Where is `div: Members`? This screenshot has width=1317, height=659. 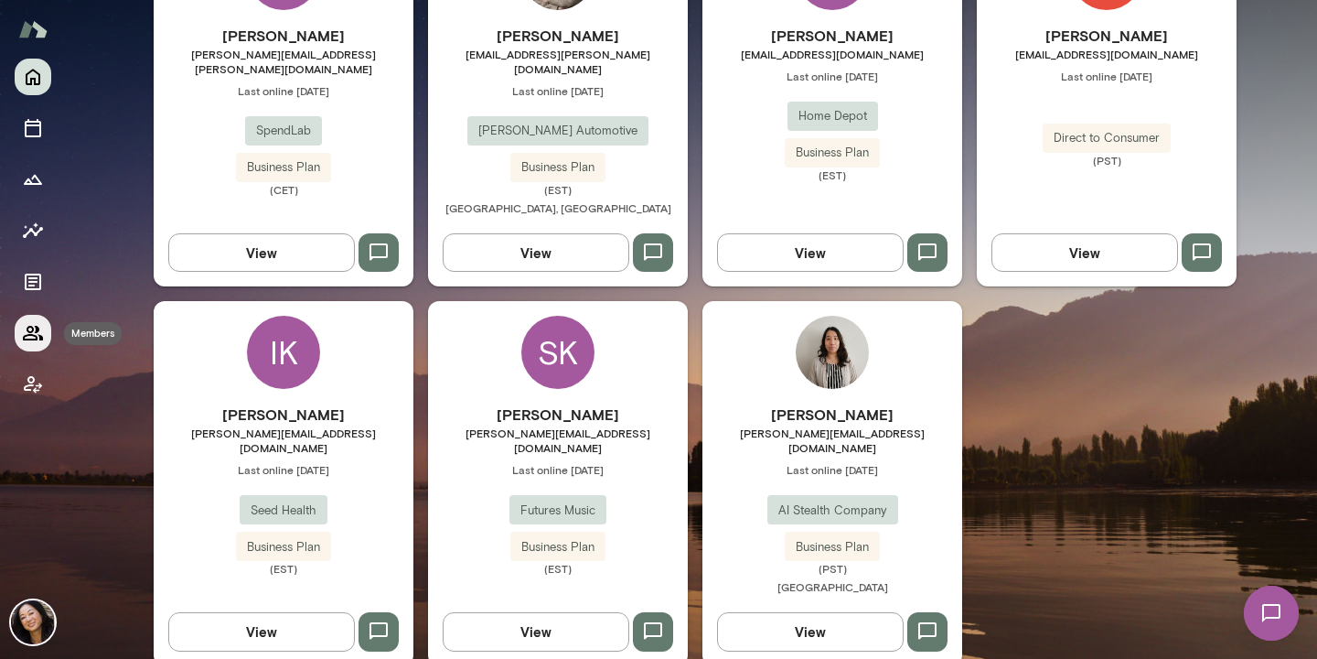 div: Members is located at coordinates (92, 333).